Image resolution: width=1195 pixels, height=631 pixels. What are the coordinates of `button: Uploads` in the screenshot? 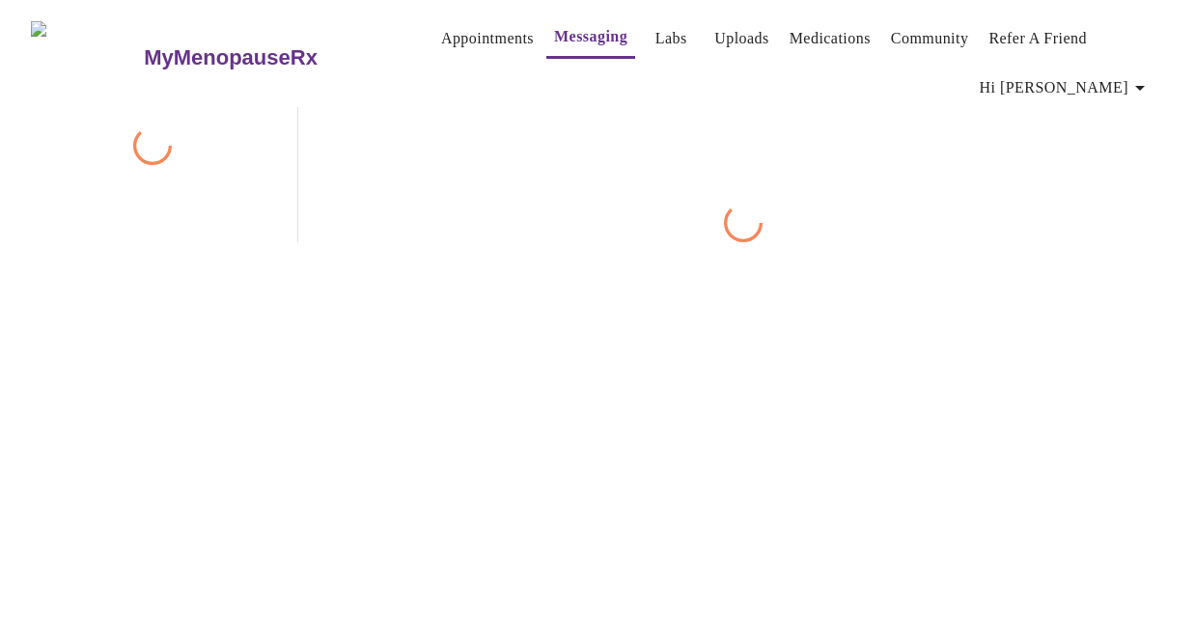 It's located at (741, 39).